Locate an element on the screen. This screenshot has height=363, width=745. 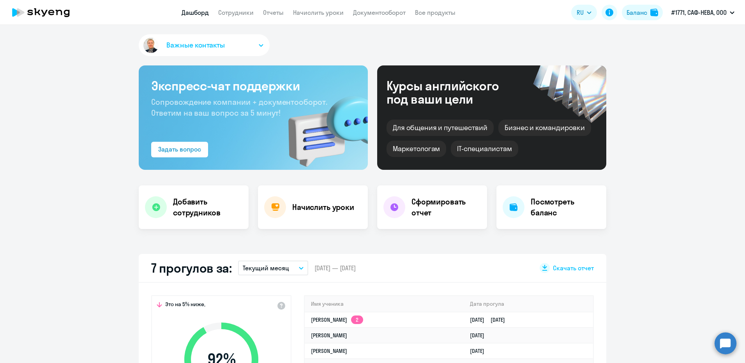
div: IT-специалистам is located at coordinates (484, 149).